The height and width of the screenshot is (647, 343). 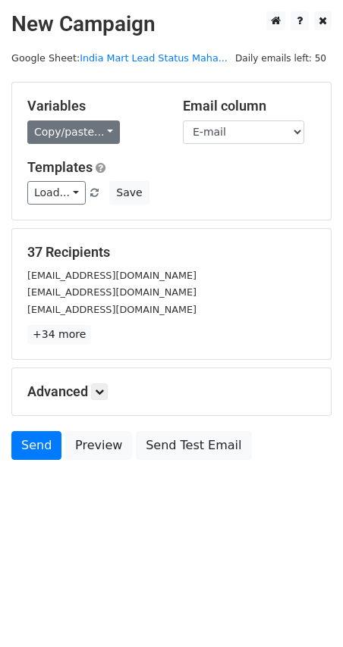 What do you see at coordinates (153, 58) in the screenshot?
I see `a: India Mart Lead Status Maha...` at bounding box center [153, 58].